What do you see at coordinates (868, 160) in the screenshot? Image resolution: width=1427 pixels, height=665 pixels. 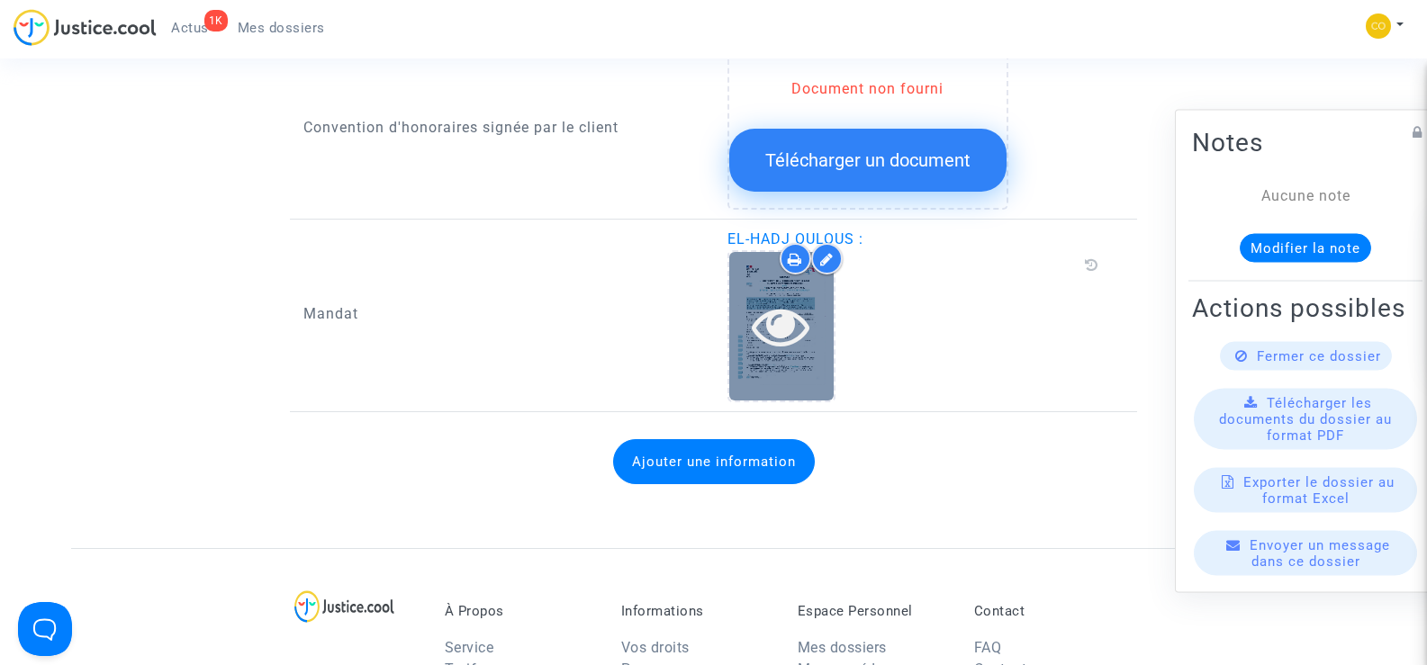 I see `button: Télécharger un document` at bounding box center [868, 160].